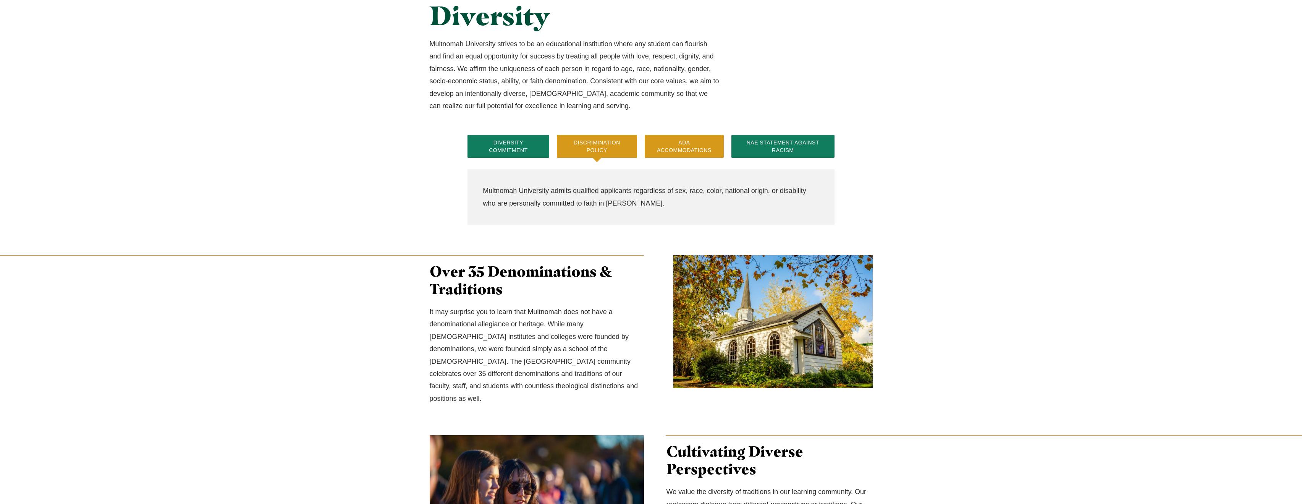 The width and height of the screenshot is (1302, 504). Describe the element at coordinates (597, 146) in the screenshot. I see `button: Discrimination Policy` at that location.